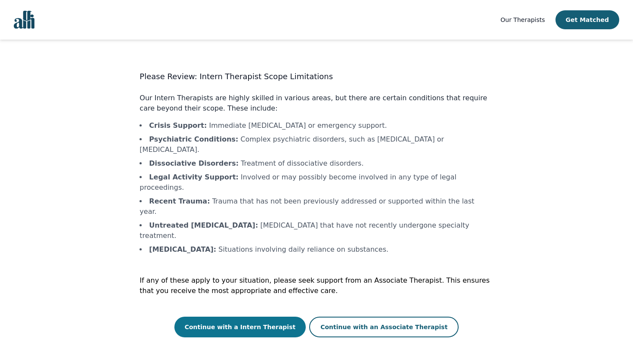  Describe the element at coordinates (522, 20) in the screenshot. I see `span: Our Therapists` at that location.